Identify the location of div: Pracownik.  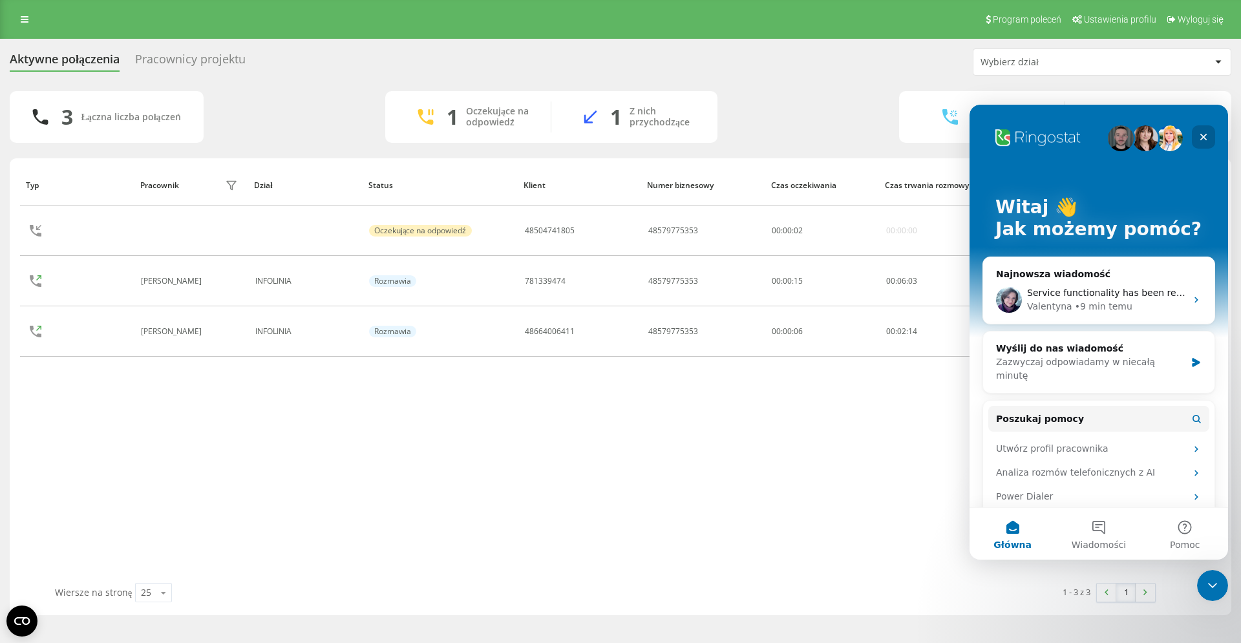
(160, 186).